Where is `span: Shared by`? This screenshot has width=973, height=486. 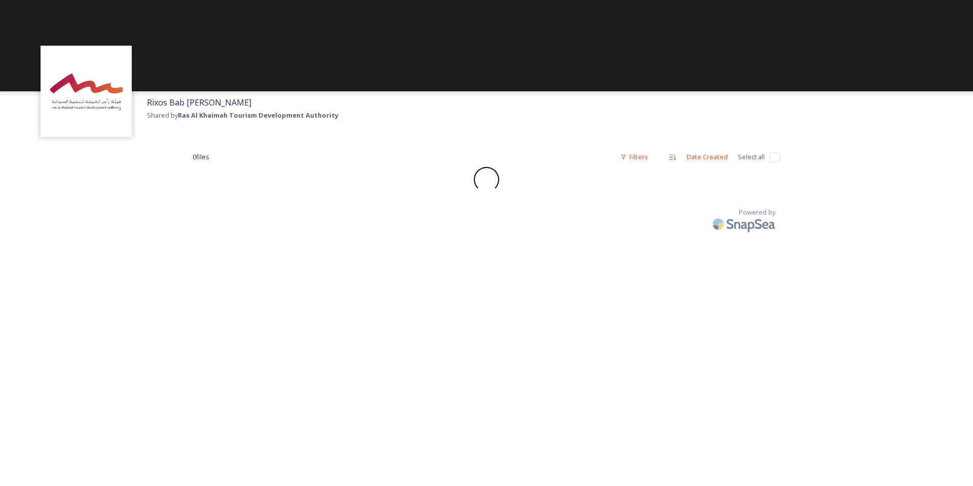 span: Shared by is located at coordinates (243, 115).